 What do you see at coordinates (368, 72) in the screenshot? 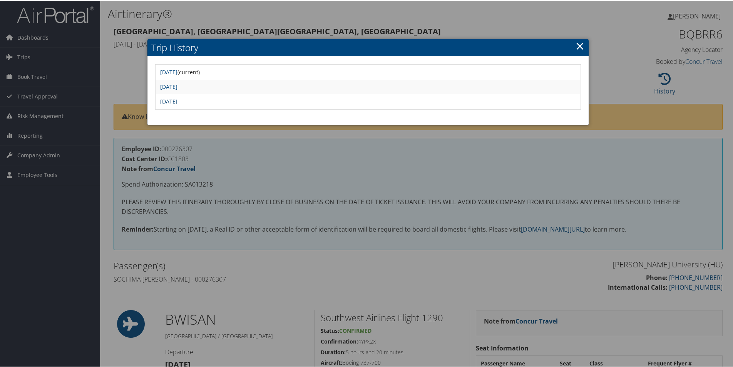
I see `td: (current)` at bounding box center [368, 72].